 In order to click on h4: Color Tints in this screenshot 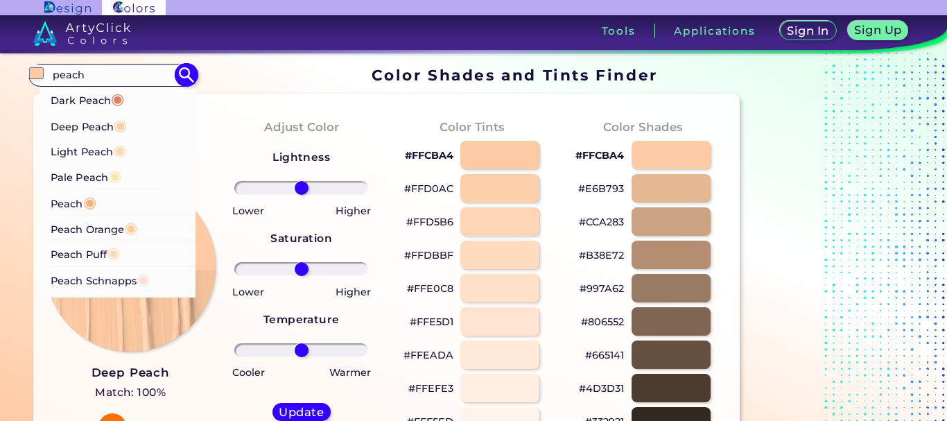, I will do `click(472, 127)`.